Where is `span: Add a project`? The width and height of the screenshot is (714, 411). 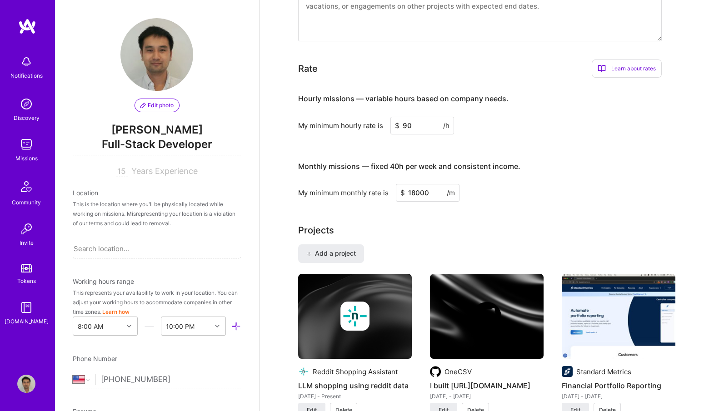
span: Add a project is located at coordinates (331, 254).